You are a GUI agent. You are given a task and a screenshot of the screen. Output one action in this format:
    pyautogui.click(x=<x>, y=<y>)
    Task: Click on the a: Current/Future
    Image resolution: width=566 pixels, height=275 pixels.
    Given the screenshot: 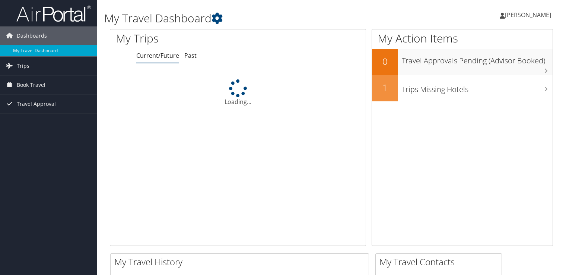 What is the action you would take?
    pyautogui.click(x=158, y=56)
    